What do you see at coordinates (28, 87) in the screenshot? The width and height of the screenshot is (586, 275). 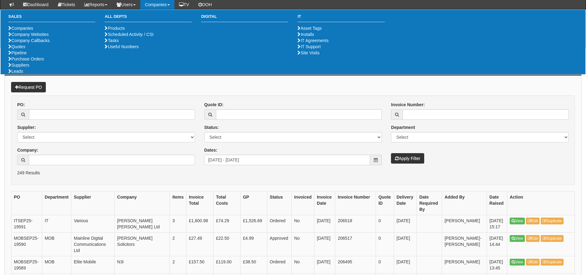 I see `a: Request PO` at bounding box center [28, 87].